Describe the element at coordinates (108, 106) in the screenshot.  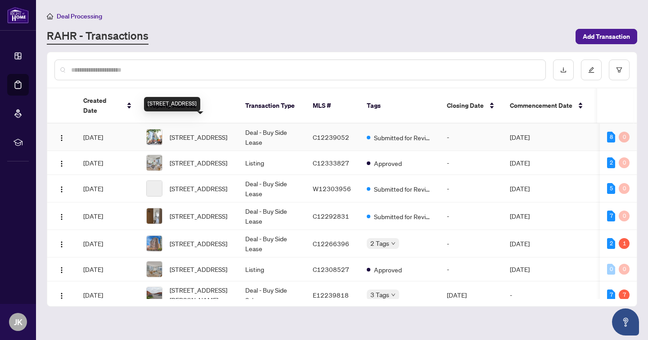
I see `th: Created Date` at that location.